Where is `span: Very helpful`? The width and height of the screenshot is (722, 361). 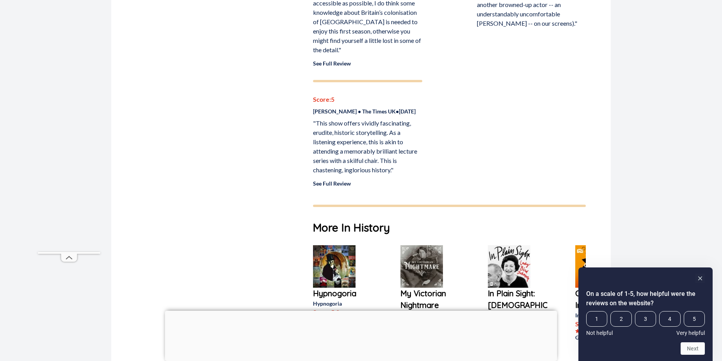 span: Very helpful is located at coordinates (690, 333).